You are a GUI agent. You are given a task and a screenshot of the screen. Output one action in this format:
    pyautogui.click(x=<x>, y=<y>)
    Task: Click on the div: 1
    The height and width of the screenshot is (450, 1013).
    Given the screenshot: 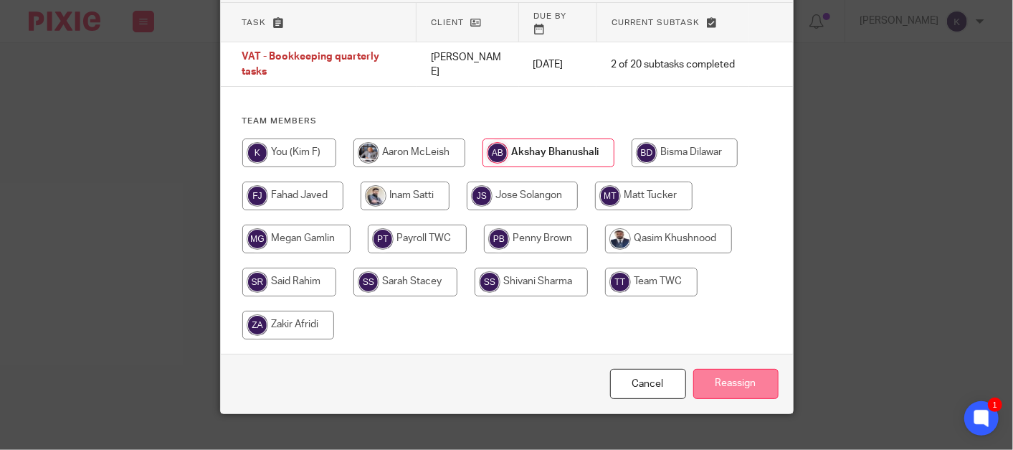 What is the action you would take?
    pyautogui.click(x=995, y=404)
    